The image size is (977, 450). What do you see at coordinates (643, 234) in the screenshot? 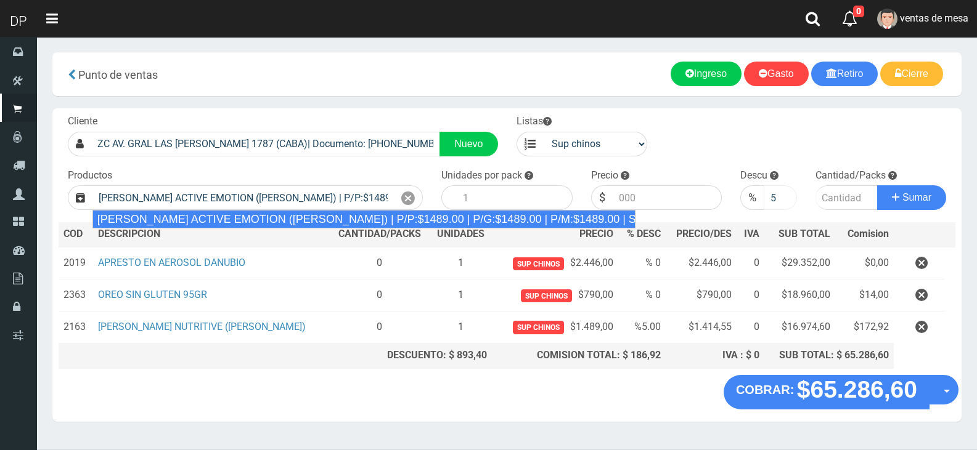
I see `span: % DESC` at bounding box center [643, 234].